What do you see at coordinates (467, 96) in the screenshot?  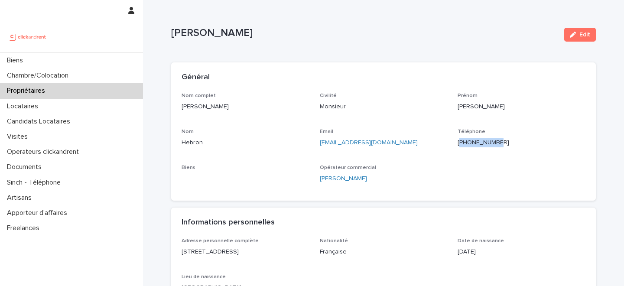 I see `span: Prénom` at bounding box center [467, 96].